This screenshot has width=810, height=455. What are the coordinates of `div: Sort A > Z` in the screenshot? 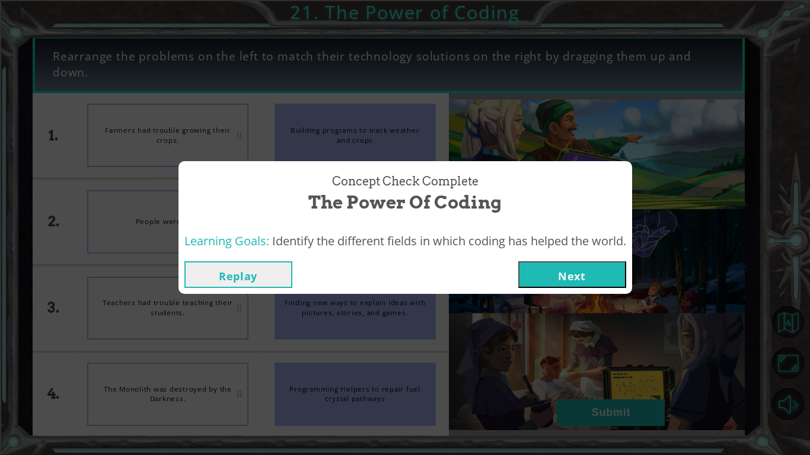 It's located at (405, 10).